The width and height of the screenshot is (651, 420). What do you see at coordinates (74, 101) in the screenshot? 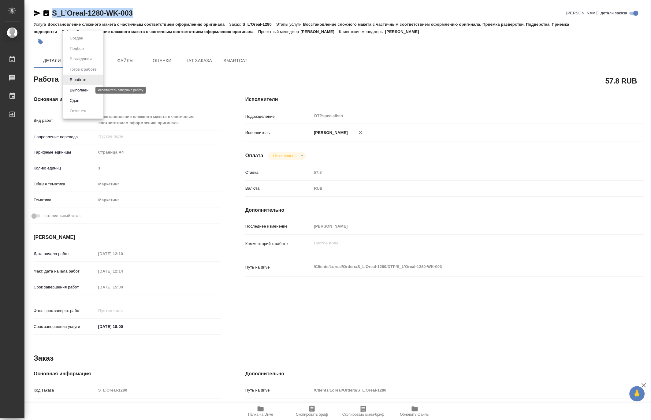
I see `button: Сдан` at bounding box center [74, 101].